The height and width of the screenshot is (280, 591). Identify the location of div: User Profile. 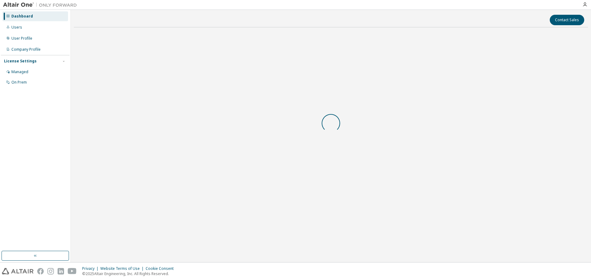
(22, 38).